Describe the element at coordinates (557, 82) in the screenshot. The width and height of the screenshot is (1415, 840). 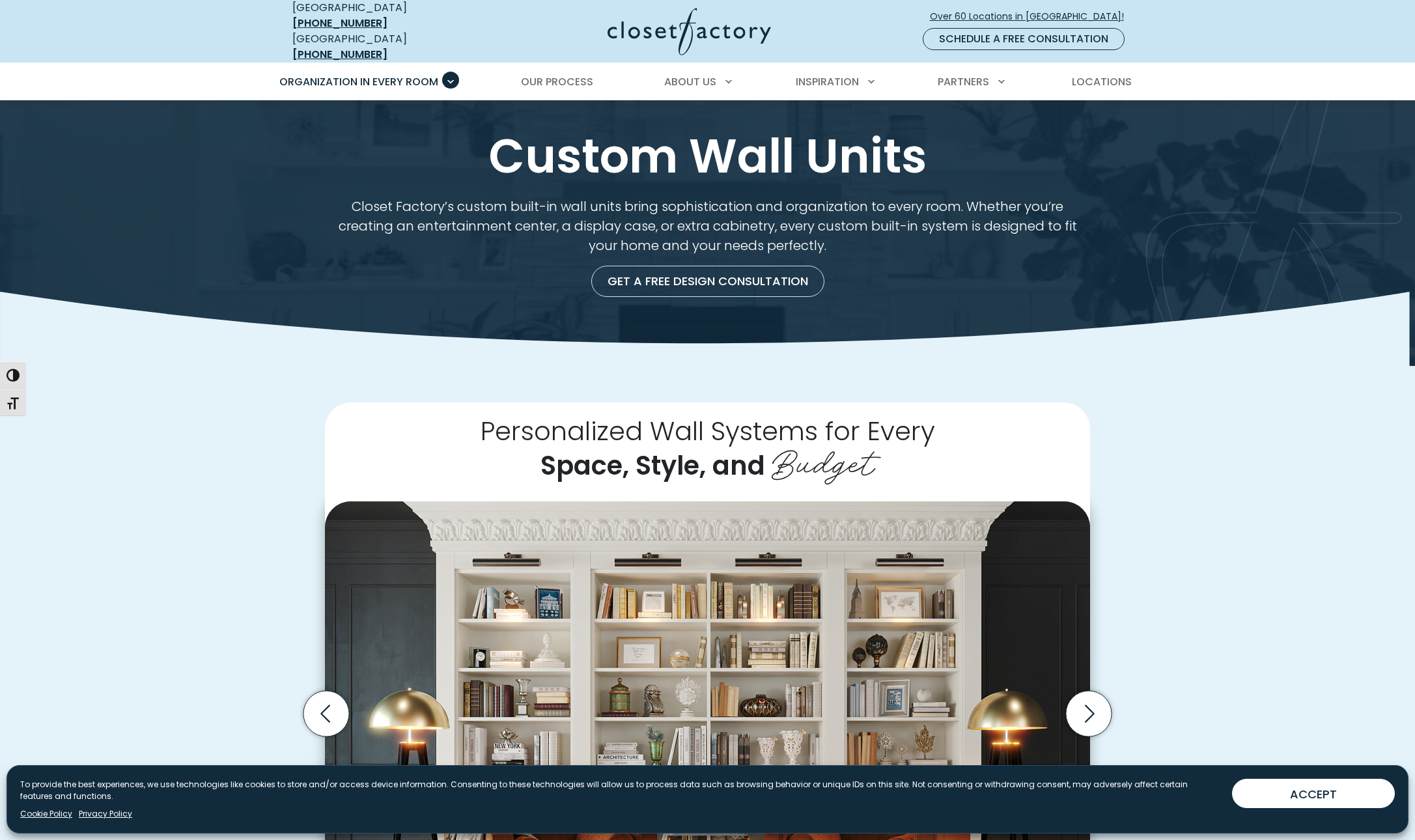
I see `span: Our Process` at that location.